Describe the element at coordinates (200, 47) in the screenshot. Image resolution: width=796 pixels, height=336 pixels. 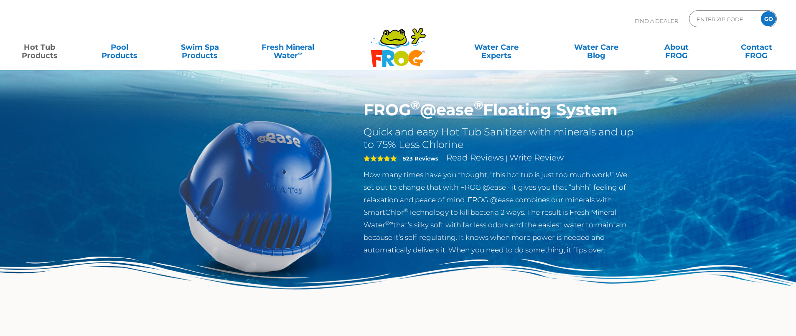
I see `a: Swim SpaProducts` at that location.